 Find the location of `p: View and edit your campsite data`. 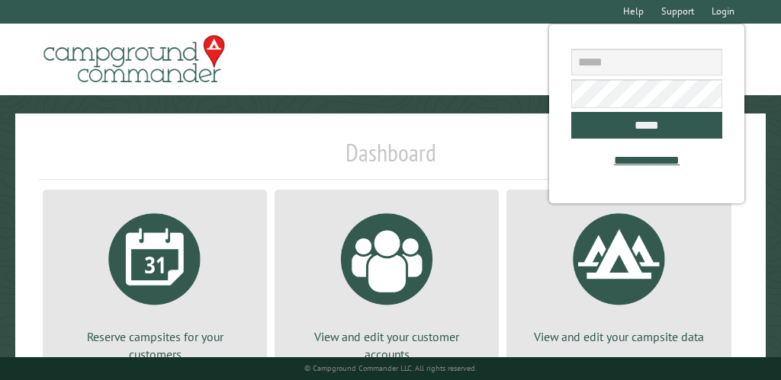

p: View and edit your campsite data is located at coordinates (618, 337).